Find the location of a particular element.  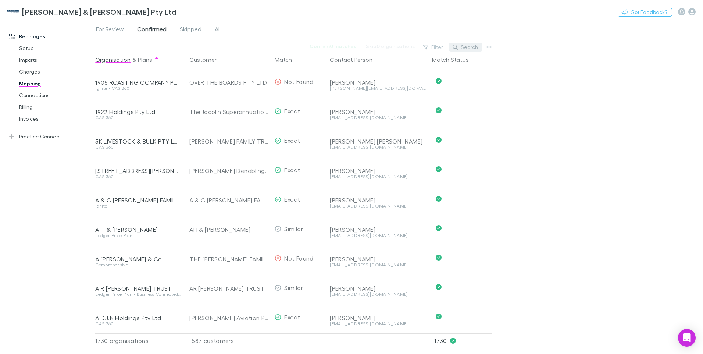

button: Filter is located at coordinates (434, 47).